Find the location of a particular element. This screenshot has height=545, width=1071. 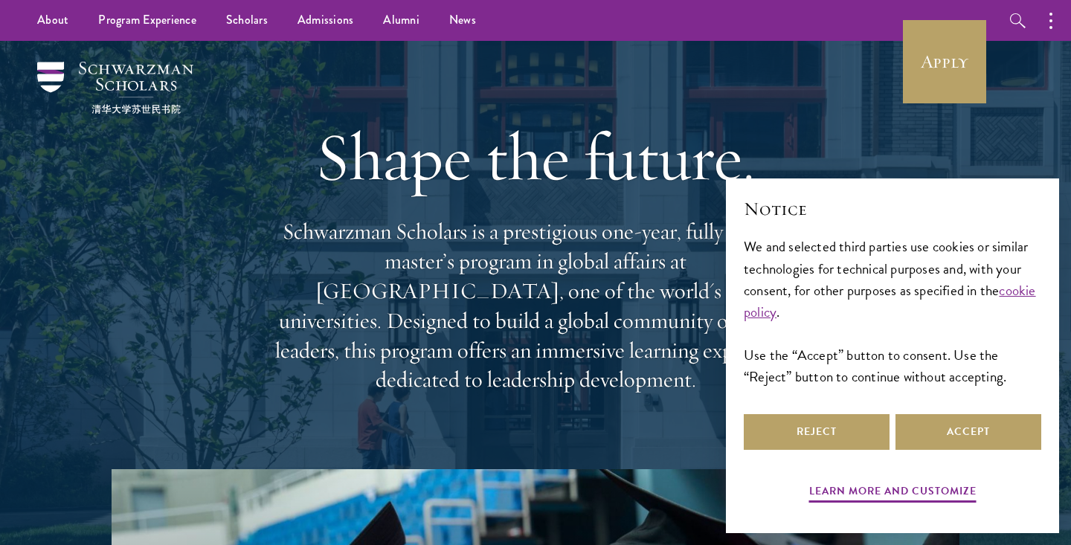

button: Reject is located at coordinates (816, 432).